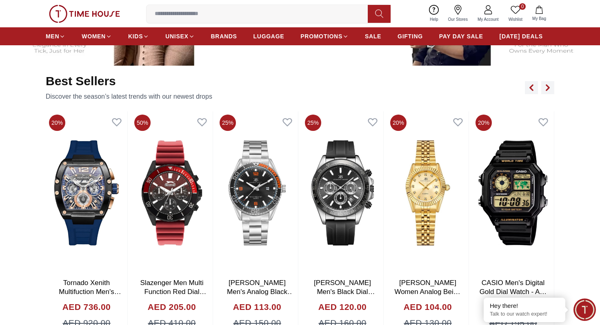 This screenshot has width=600, height=325. Describe the element at coordinates (373, 36) in the screenshot. I see `a: SALE` at that location.